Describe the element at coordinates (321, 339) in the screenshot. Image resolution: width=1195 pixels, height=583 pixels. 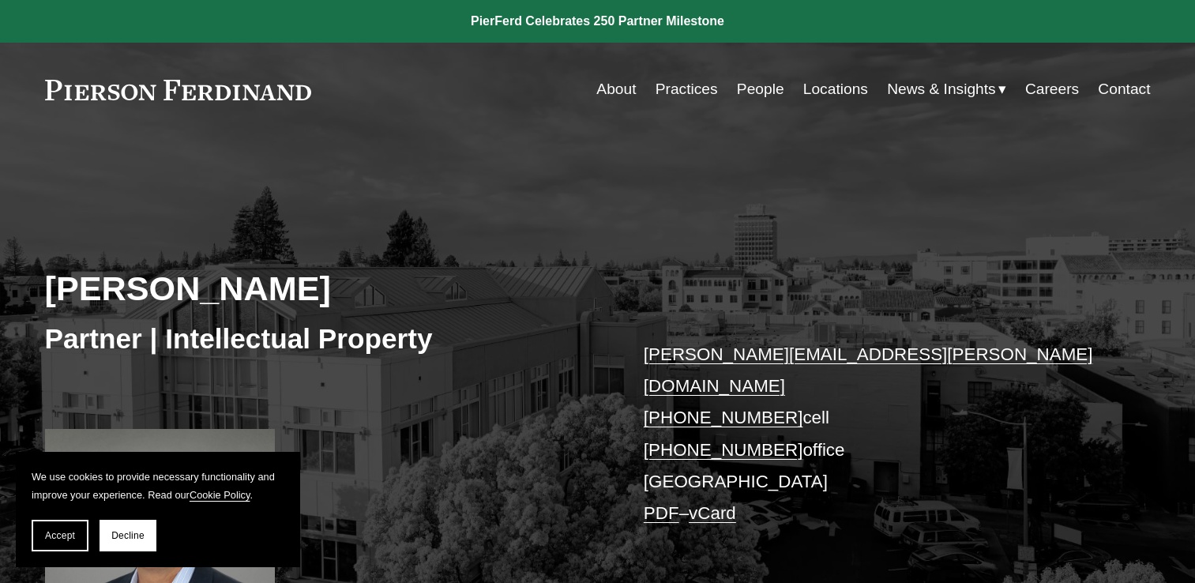
I see `h3: Partner | Intellectual Property` at that location.